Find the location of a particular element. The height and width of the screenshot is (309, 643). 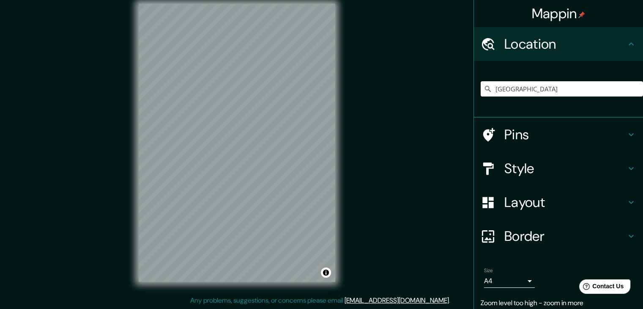

div: A4 is located at coordinates (509, 281).